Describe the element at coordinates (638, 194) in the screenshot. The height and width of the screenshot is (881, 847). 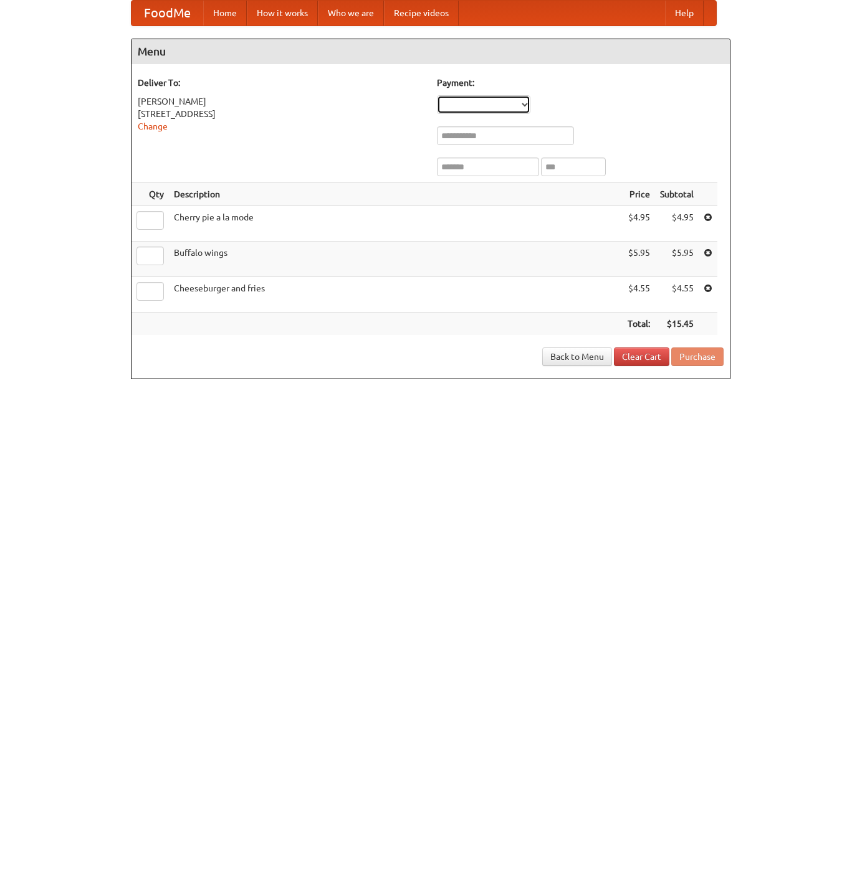
I see `th: Price` at that location.